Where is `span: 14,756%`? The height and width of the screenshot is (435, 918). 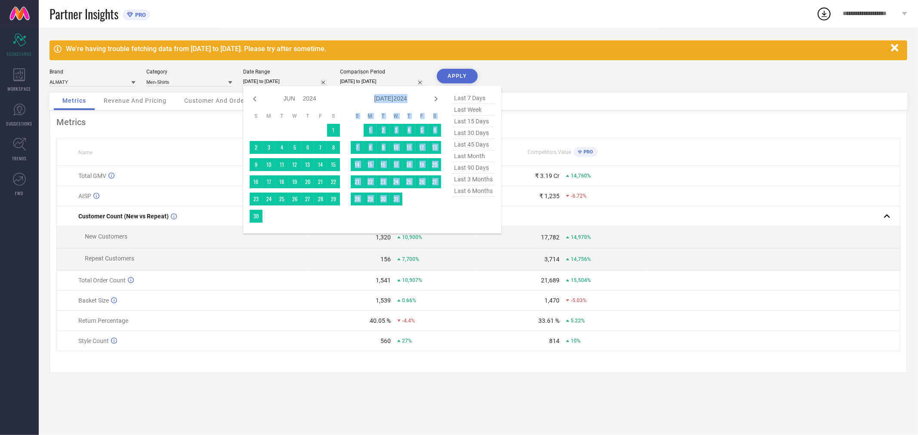 span: 14,756% is located at coordinates (580, 259).